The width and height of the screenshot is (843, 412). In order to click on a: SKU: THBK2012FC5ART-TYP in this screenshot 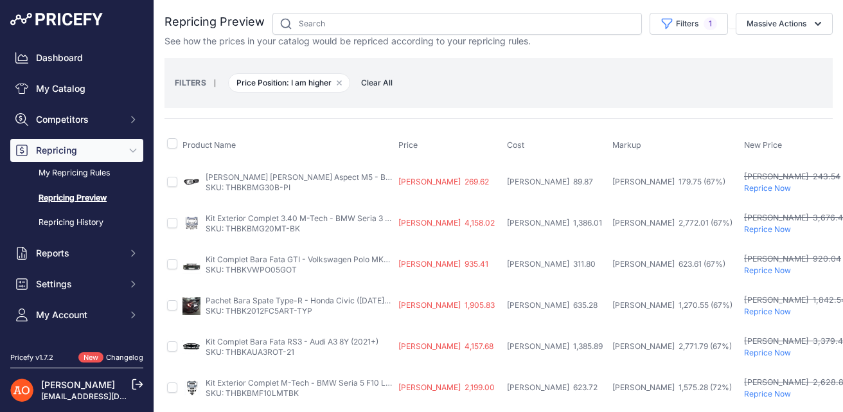, I will do `click(259, 310)`.